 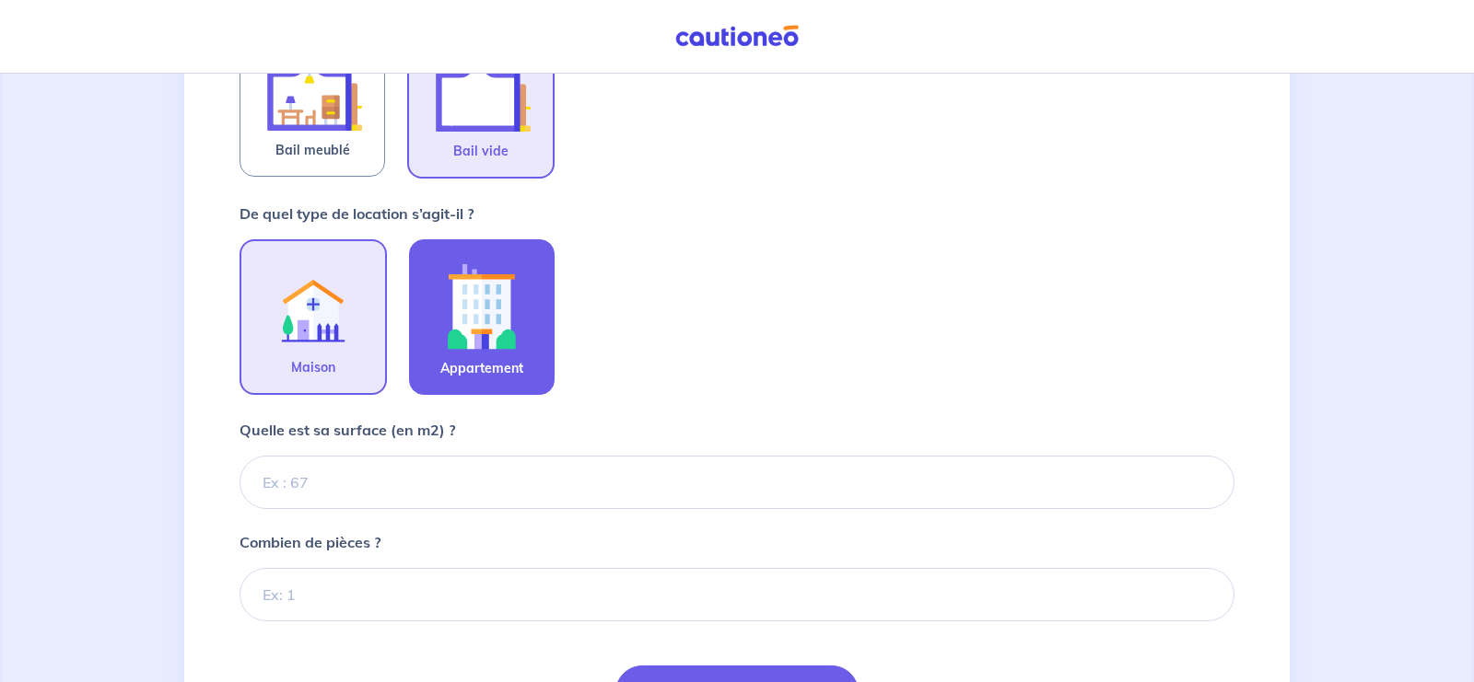 I want to click on span: Maison, so click(x=313, y=367).